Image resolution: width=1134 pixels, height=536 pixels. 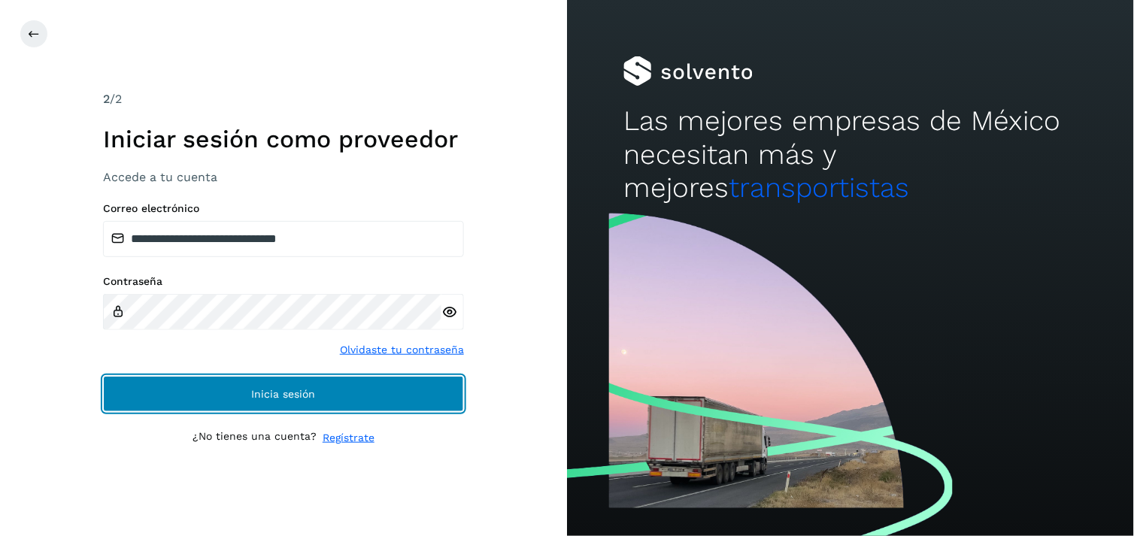 I want to click on label: Contraseña, so click(x=284, y=281).